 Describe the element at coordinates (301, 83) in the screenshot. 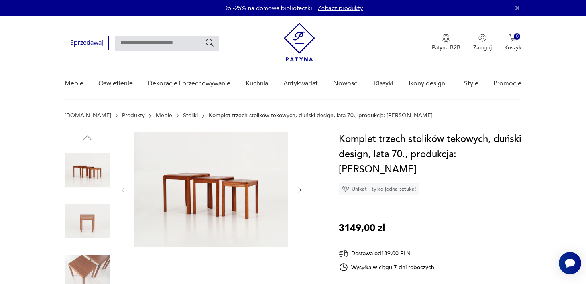

I see `a: Antykwariat` at that location.